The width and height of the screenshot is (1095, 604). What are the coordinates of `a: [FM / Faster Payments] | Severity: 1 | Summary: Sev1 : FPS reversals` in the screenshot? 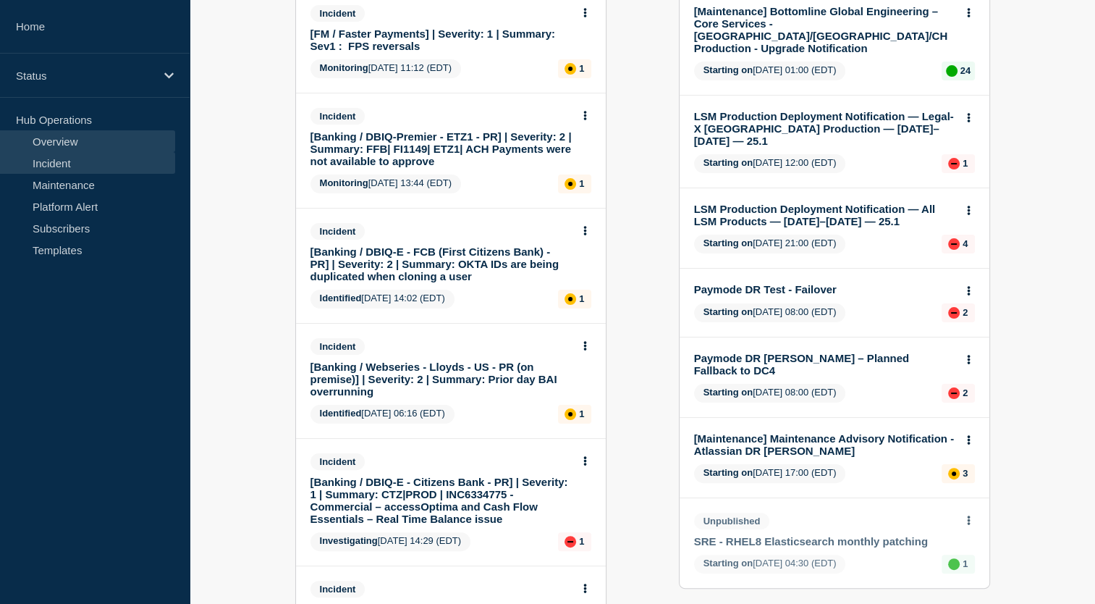 It's located at (441, 40).